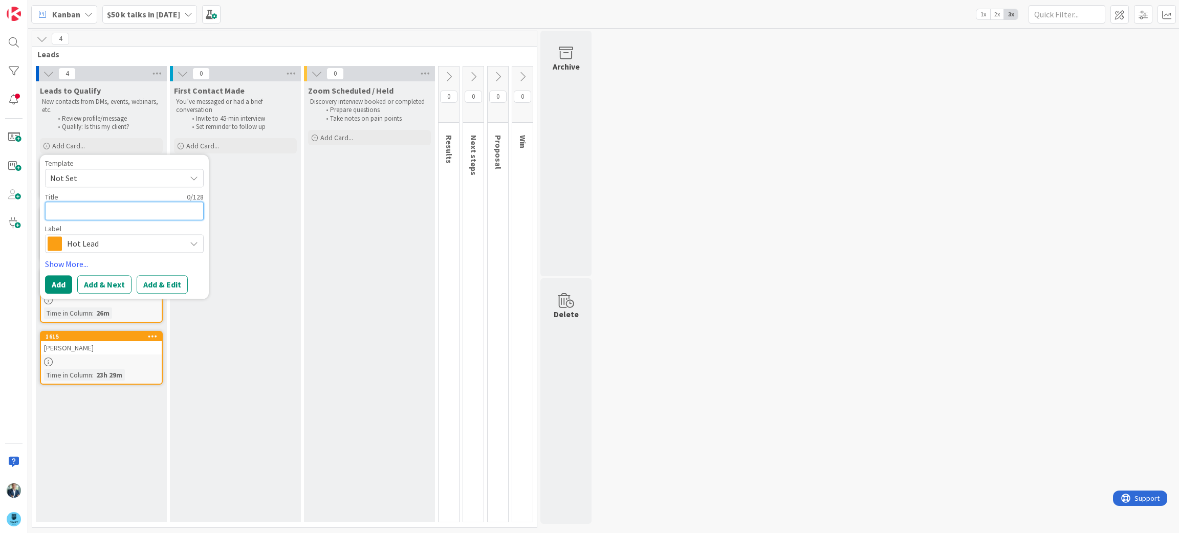  What do you see at coordinates (101, 106) in the screenshot?
I see `p: New contacts from DMs, events, webinars, etc.` at bounding box center [101, 106].